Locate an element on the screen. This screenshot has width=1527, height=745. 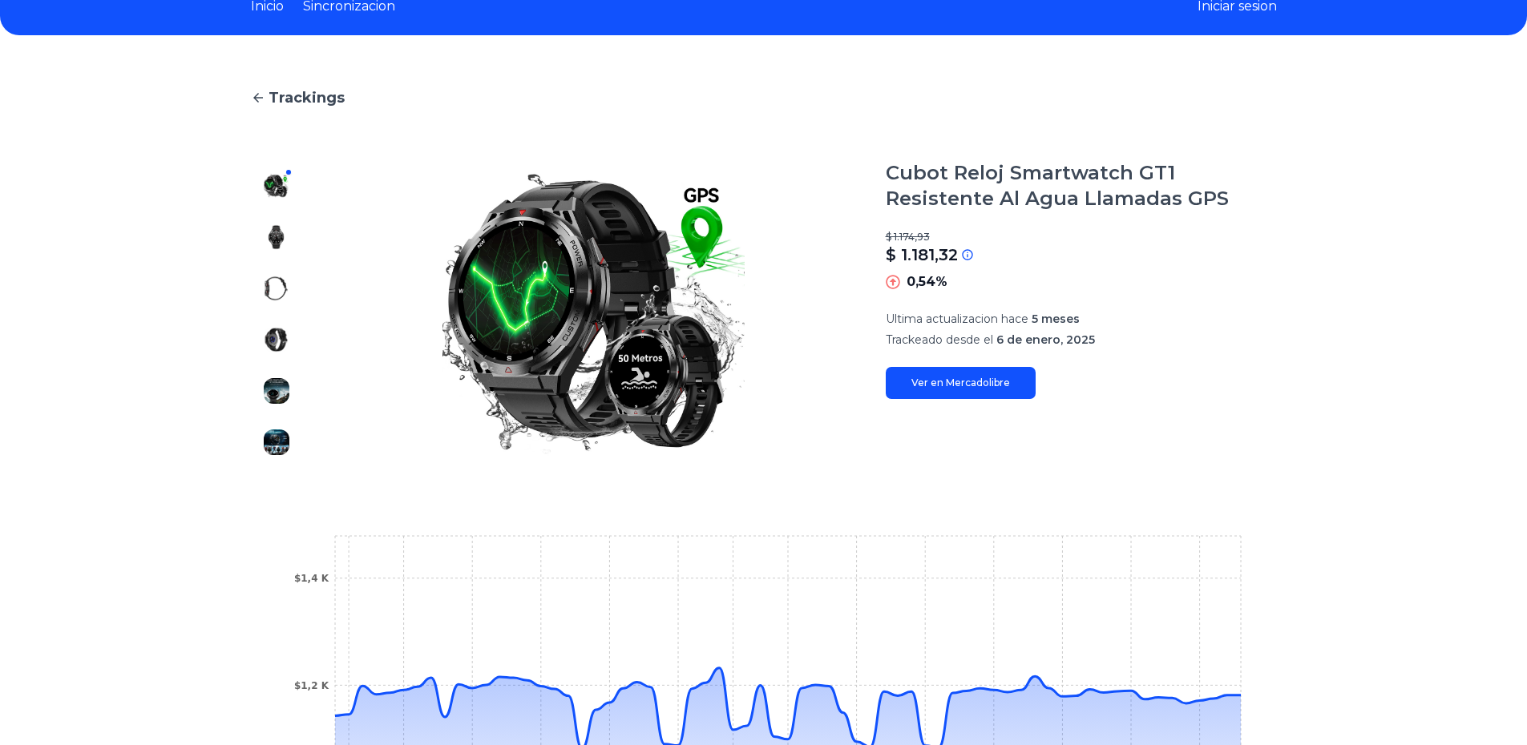
p: 0,54% is located at coordinates (926, 282).